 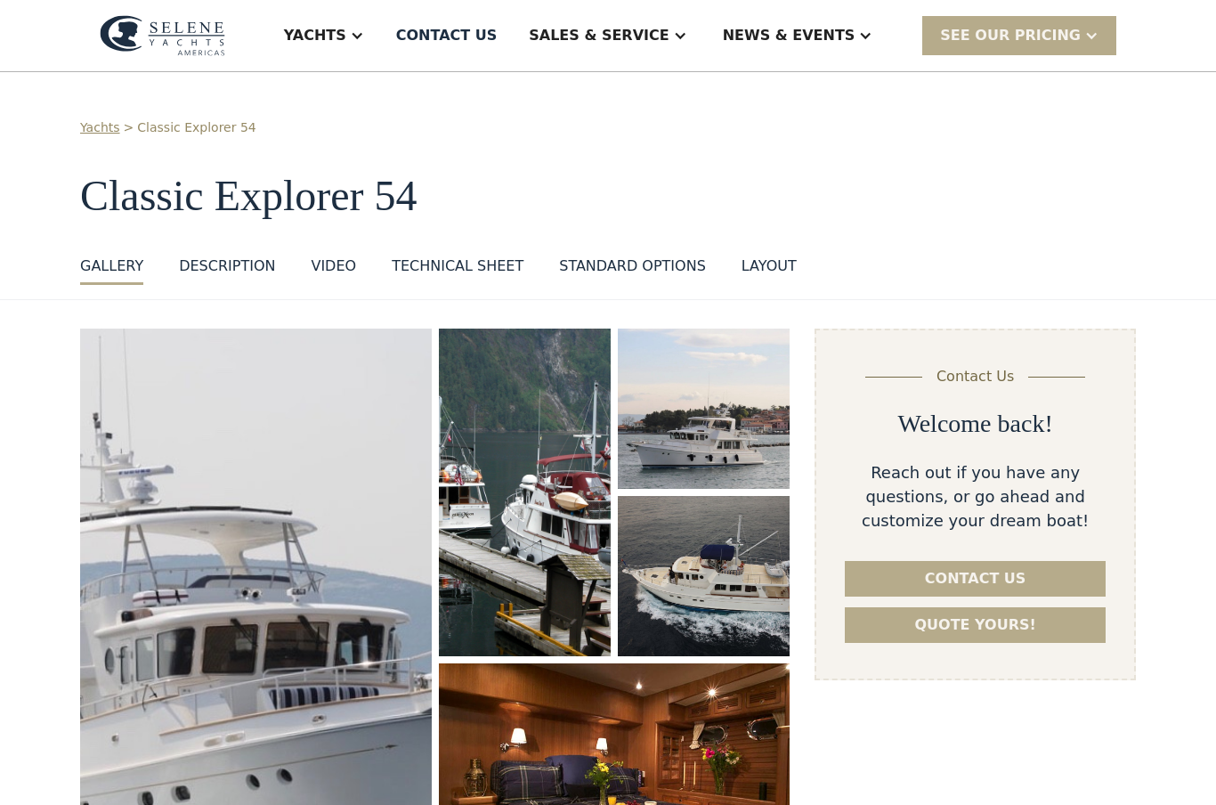 What do you see at coordinates (457, 270) in the screenshot?
I see `a: Technical sheet` at bounding box center [457, 270].